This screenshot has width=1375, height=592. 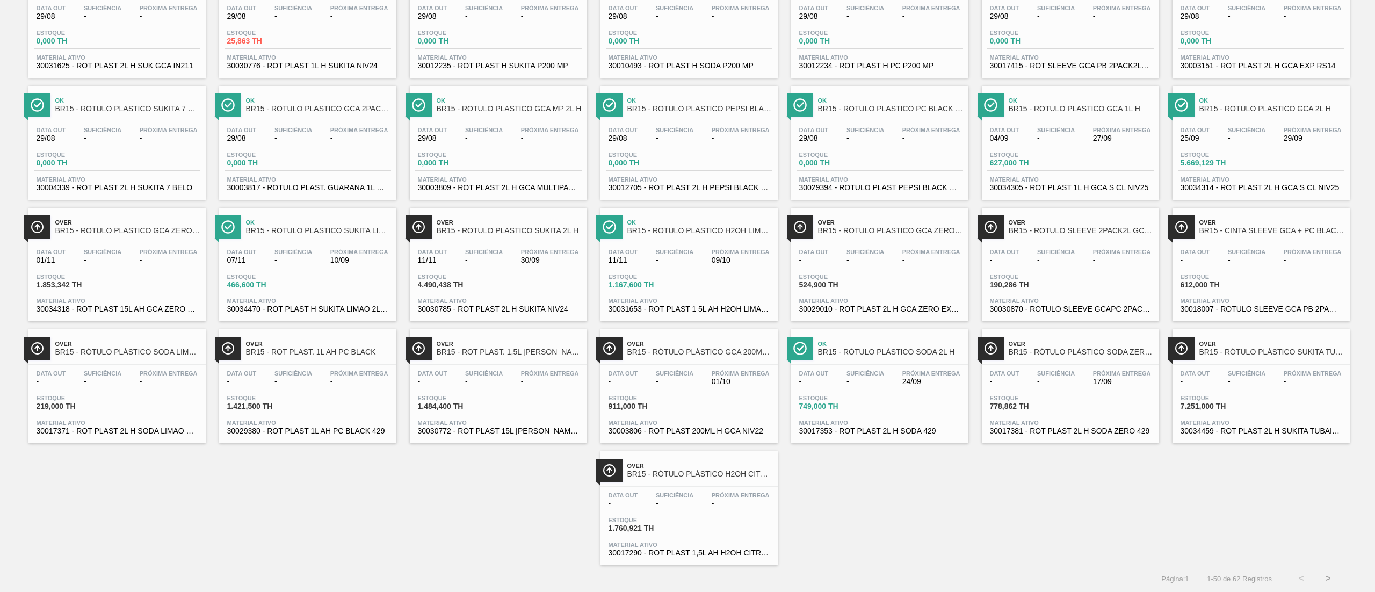 I want to click on span: BR15 - RÓTULO PLÁSTICO GCA ZERO 1,5L AH, so click(x=128, y=230).